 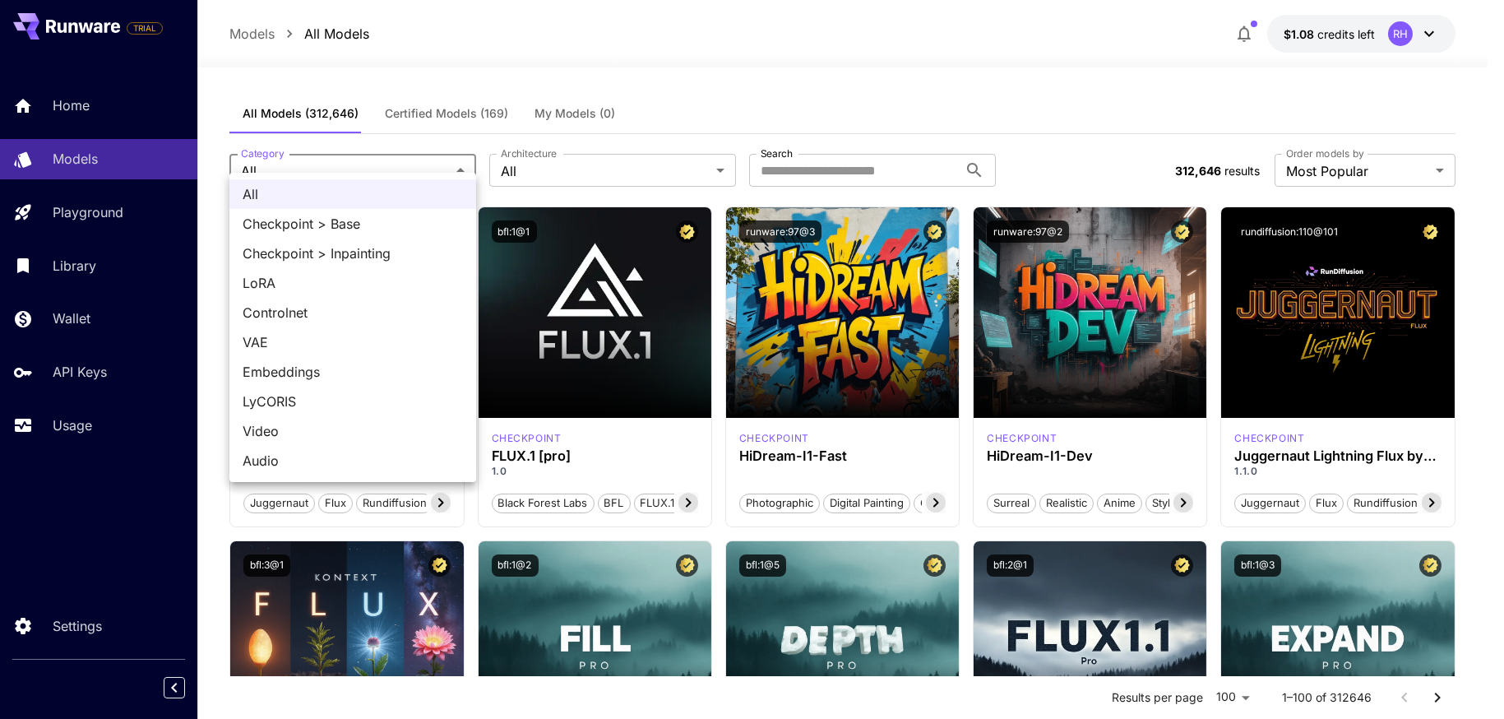 I want to click on span: Controlnet, so click(x=353, y=313).